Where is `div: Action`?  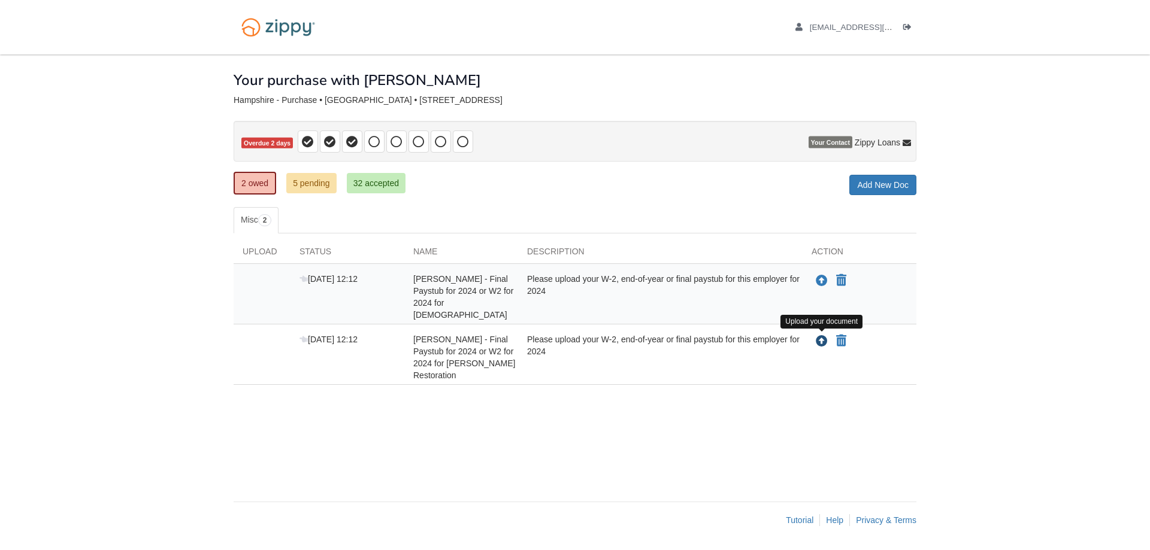 div: Action is located at coordinates (859, 254).